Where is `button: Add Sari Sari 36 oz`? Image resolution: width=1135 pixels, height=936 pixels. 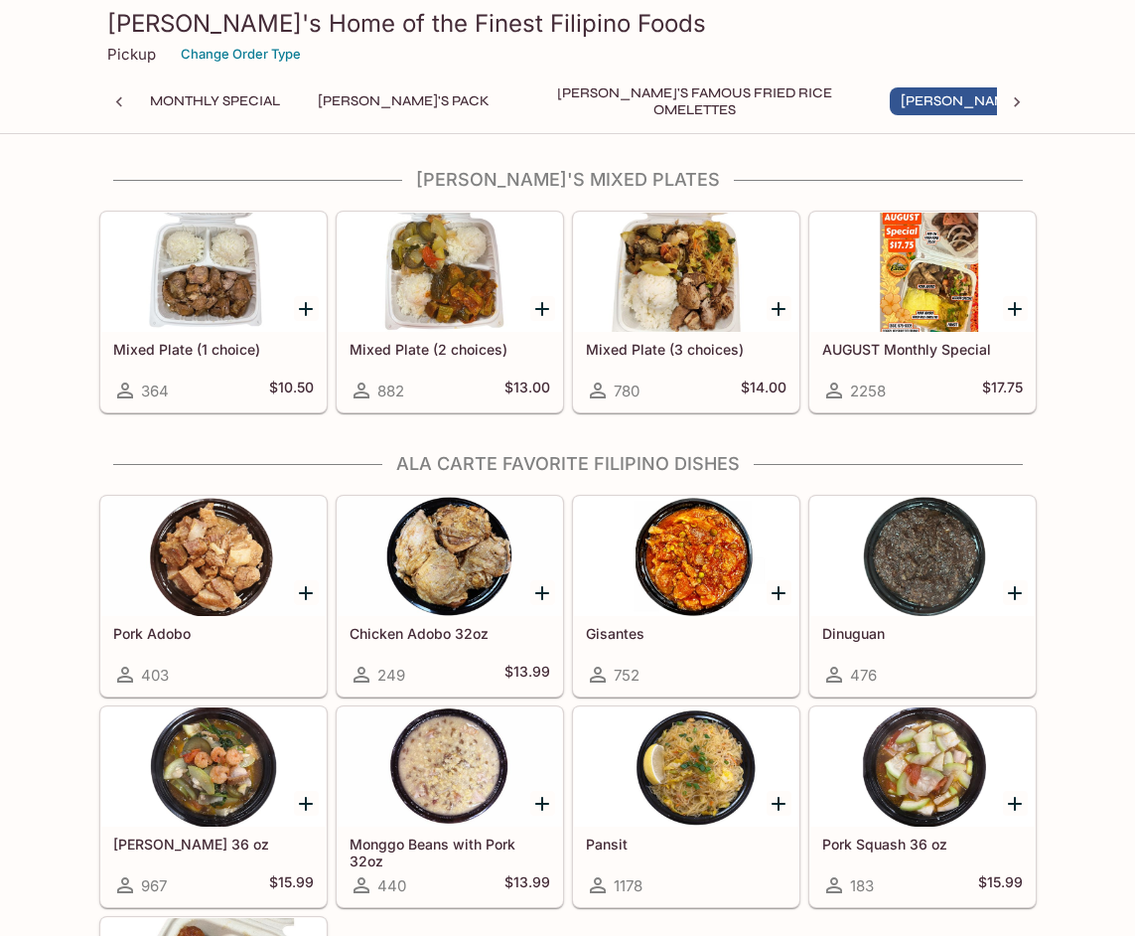 button: Add Sari Sari 36 oz is located at coordinates (306, 803).